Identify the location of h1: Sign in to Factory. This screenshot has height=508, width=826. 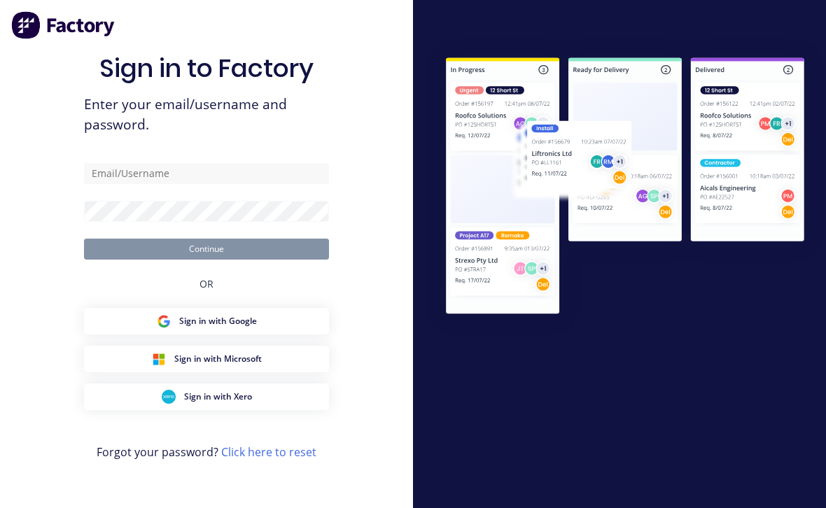
(207, 68).